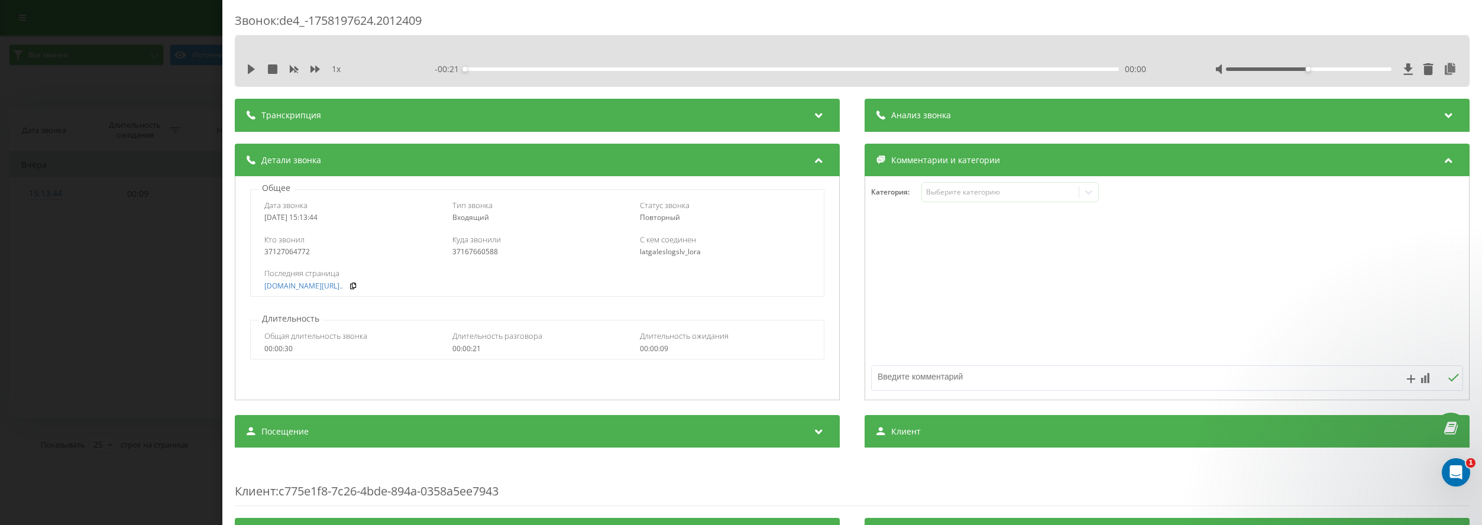 The image size is (1482, 525). What do you see at coordinates (497, 336) in the screenshot?
I see `span: Длительность разговора` at bounding box center [497, 336].